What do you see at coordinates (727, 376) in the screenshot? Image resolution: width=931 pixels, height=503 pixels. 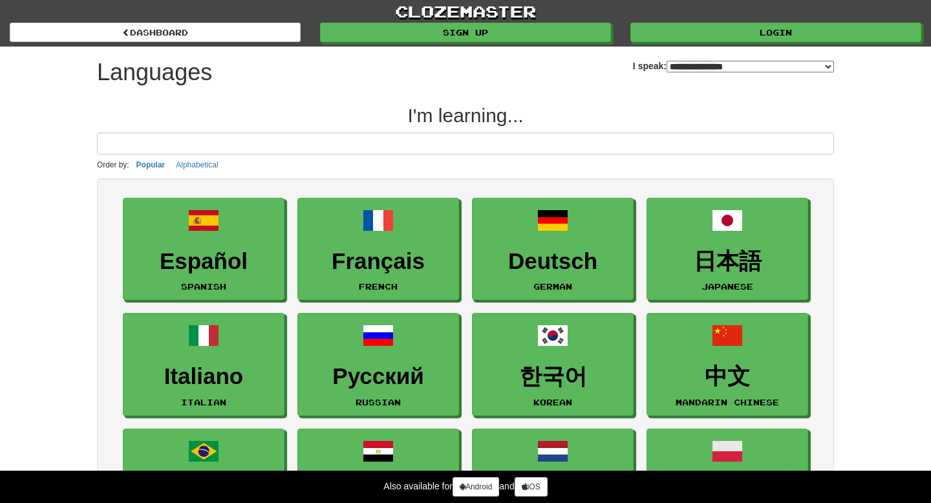 I see `h3: 中文` at bounding box center [727, 376].